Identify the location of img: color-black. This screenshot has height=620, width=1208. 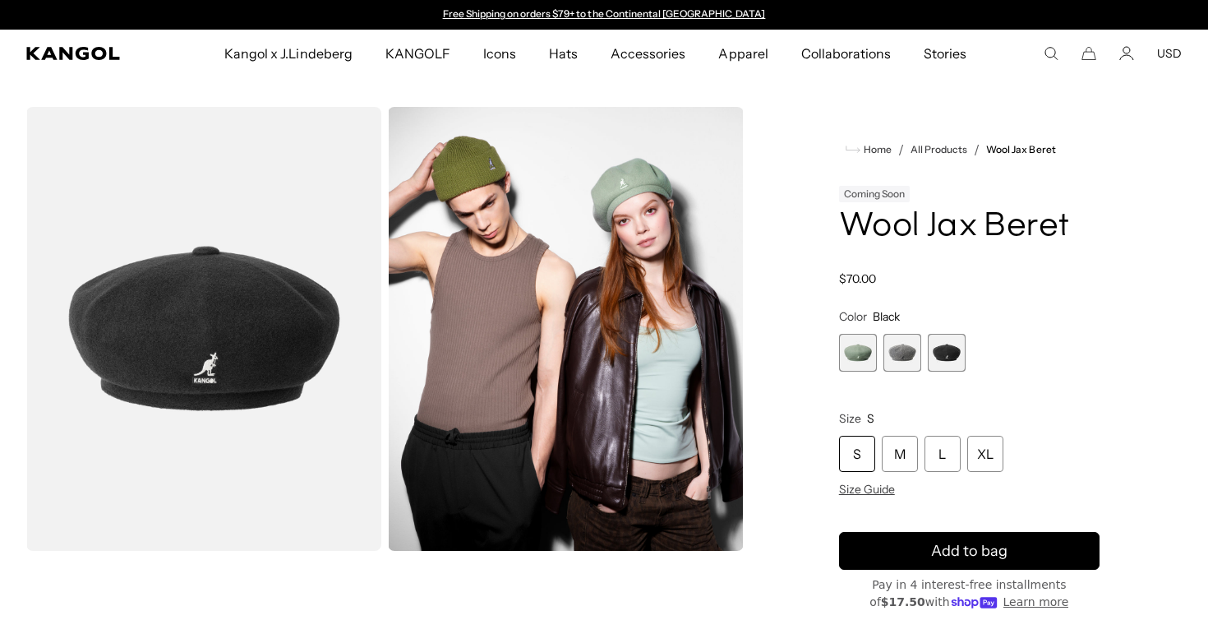
(204, 329).